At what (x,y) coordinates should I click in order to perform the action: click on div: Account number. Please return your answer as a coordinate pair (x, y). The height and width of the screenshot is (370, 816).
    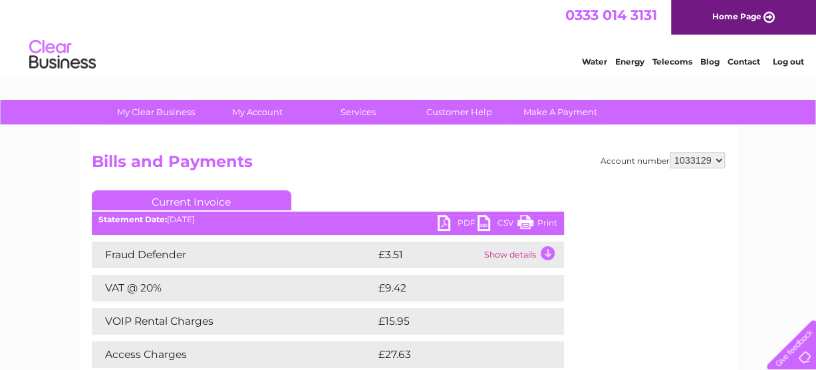
    Looking at the image, I should click on (662, 160).